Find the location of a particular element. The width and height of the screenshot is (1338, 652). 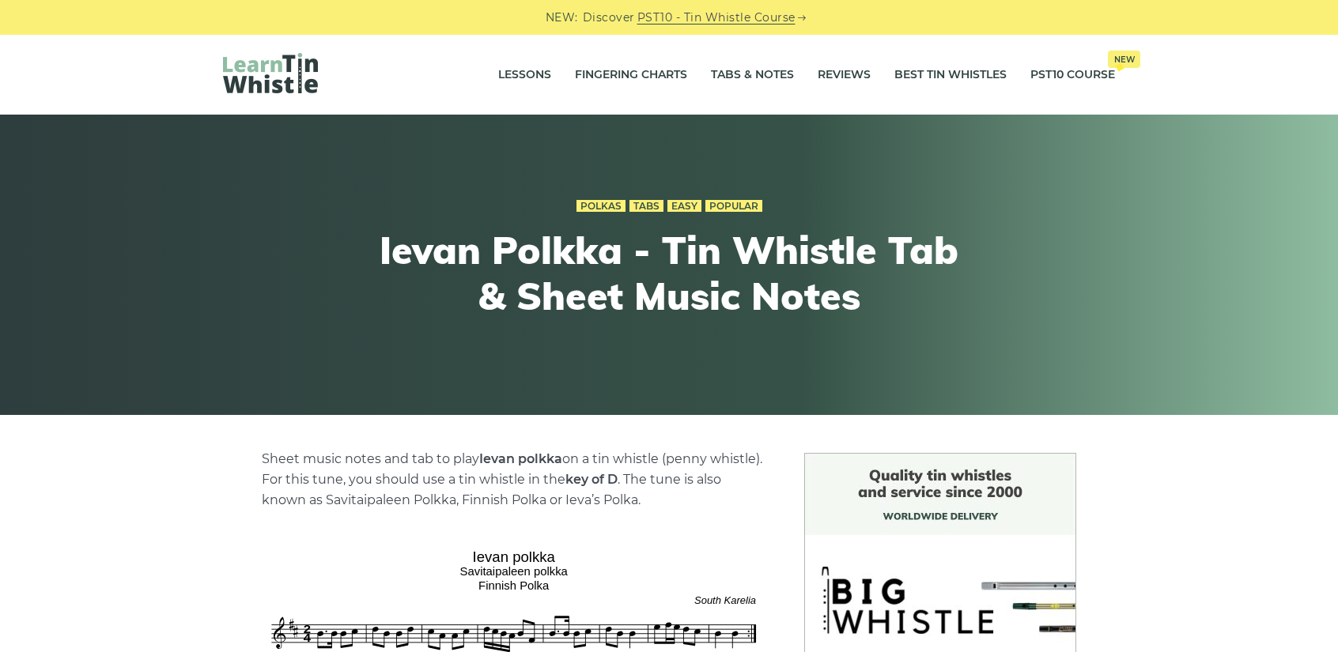

a: PST10 CourseNew is located at coordinates (1072, 75).